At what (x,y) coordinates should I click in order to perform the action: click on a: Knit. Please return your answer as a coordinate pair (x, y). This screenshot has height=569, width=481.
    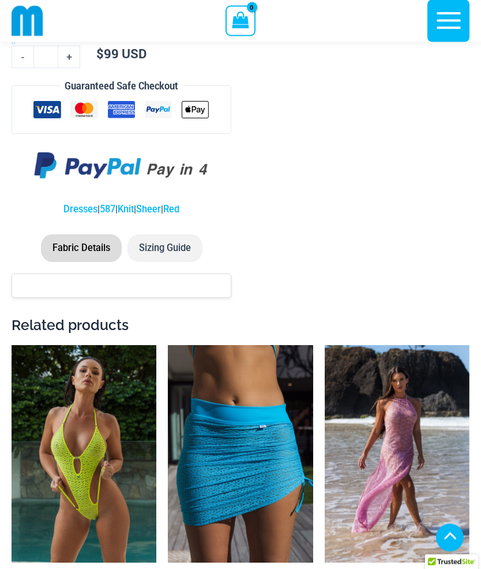
    Looking at the image, I should click on (126, 209).